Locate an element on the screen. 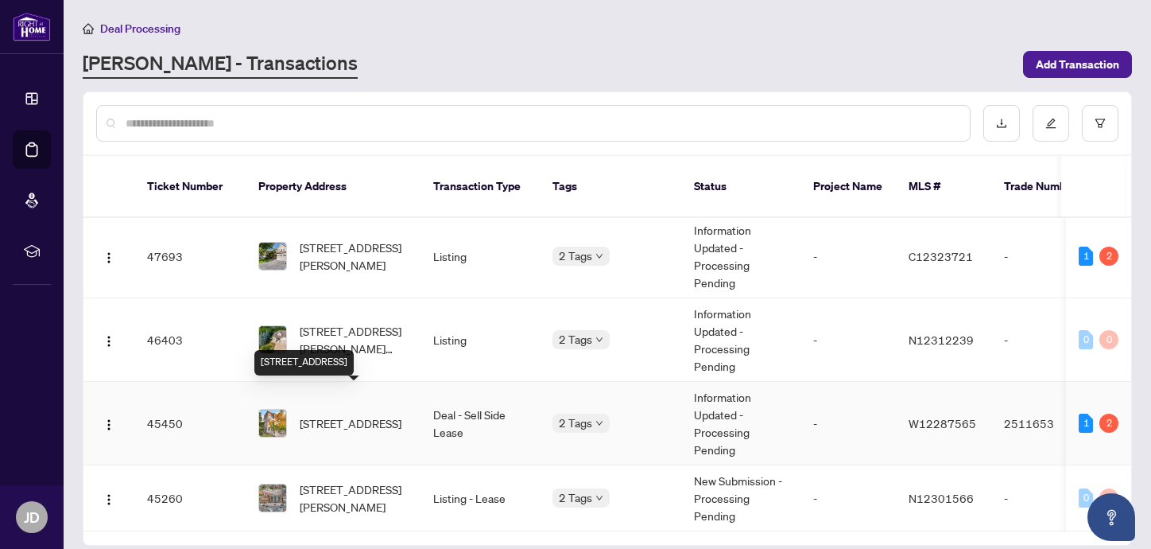 The image size is (1151, 549). span: Deal Processing is located at coordinates (140, 29).